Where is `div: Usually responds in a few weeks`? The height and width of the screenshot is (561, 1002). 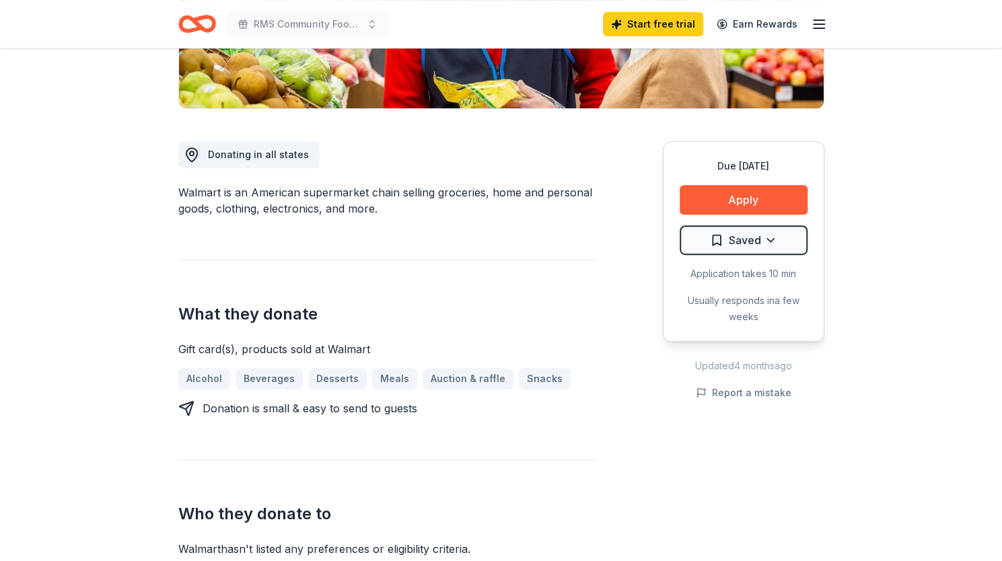 div: Usually responds in a few weeks is located at coordinates (744, 309).